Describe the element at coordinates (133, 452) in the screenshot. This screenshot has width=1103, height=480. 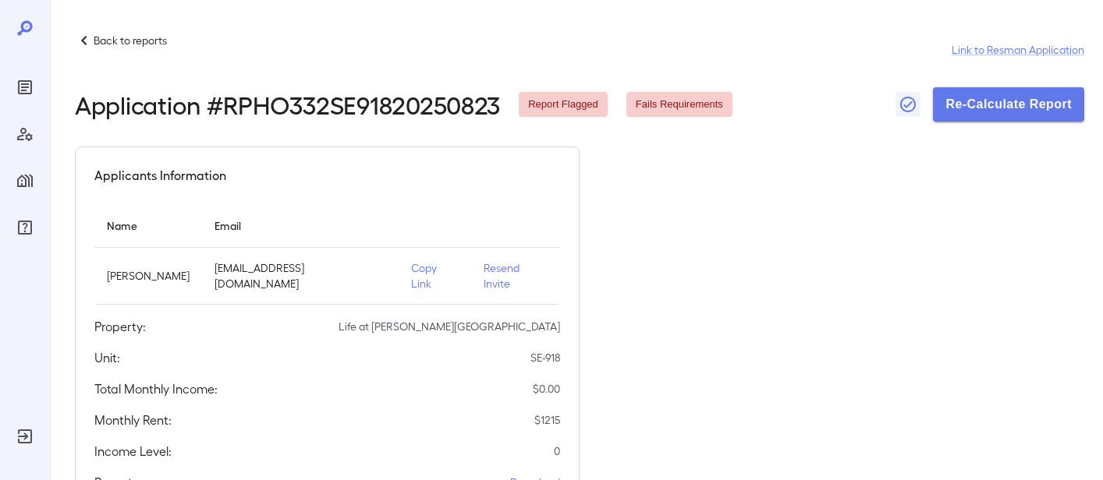
I see `h5: Income Level:` at that location.